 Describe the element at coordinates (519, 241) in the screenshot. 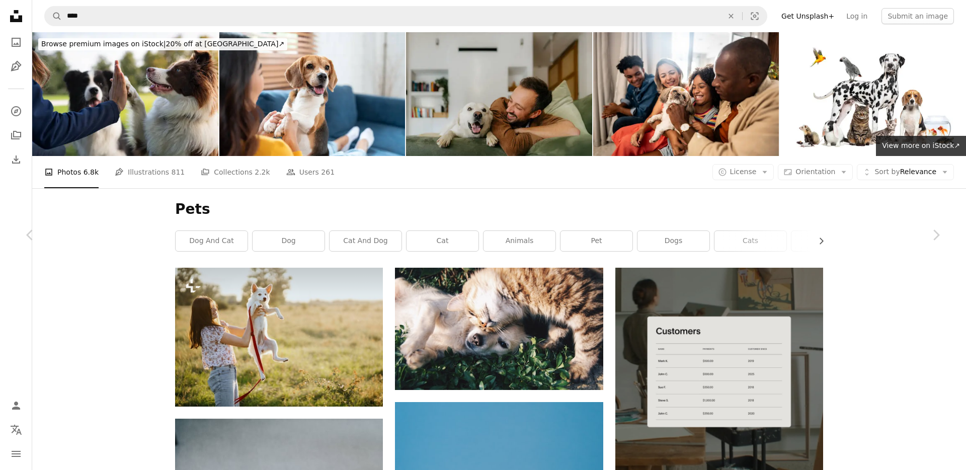

I see `a: animals` at that location.